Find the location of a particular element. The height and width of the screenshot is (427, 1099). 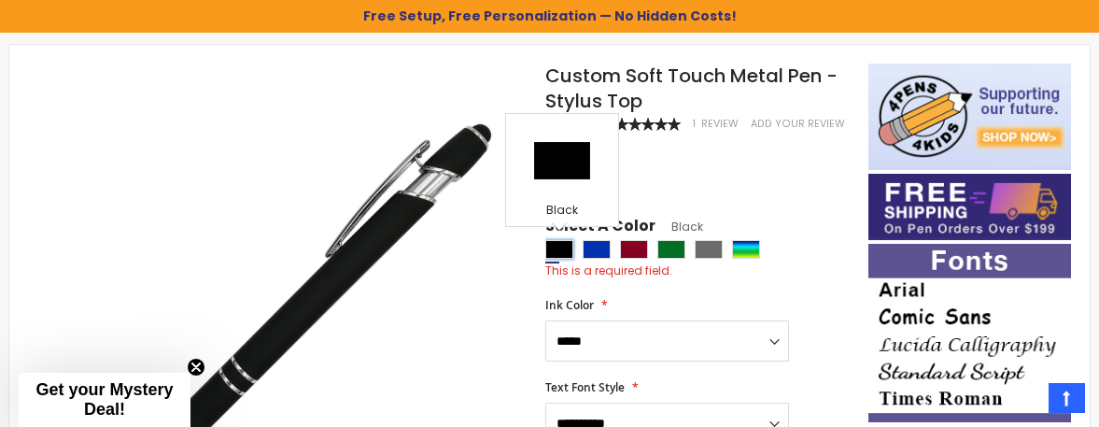

img: Free shipping on orders over $199 is located at coordinates (969, 206).